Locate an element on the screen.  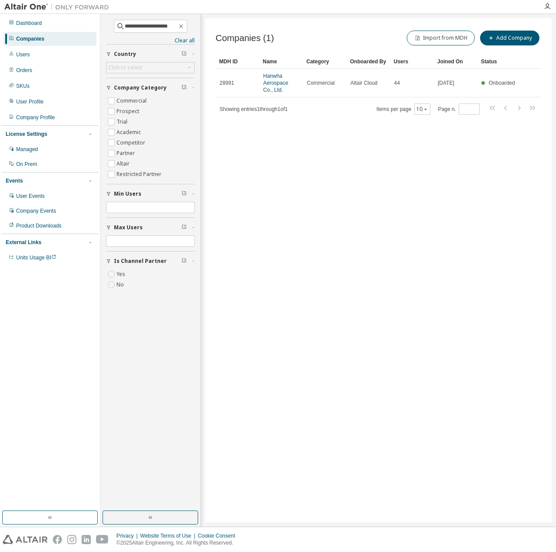
div: Name is located at coordinates (281, 62).